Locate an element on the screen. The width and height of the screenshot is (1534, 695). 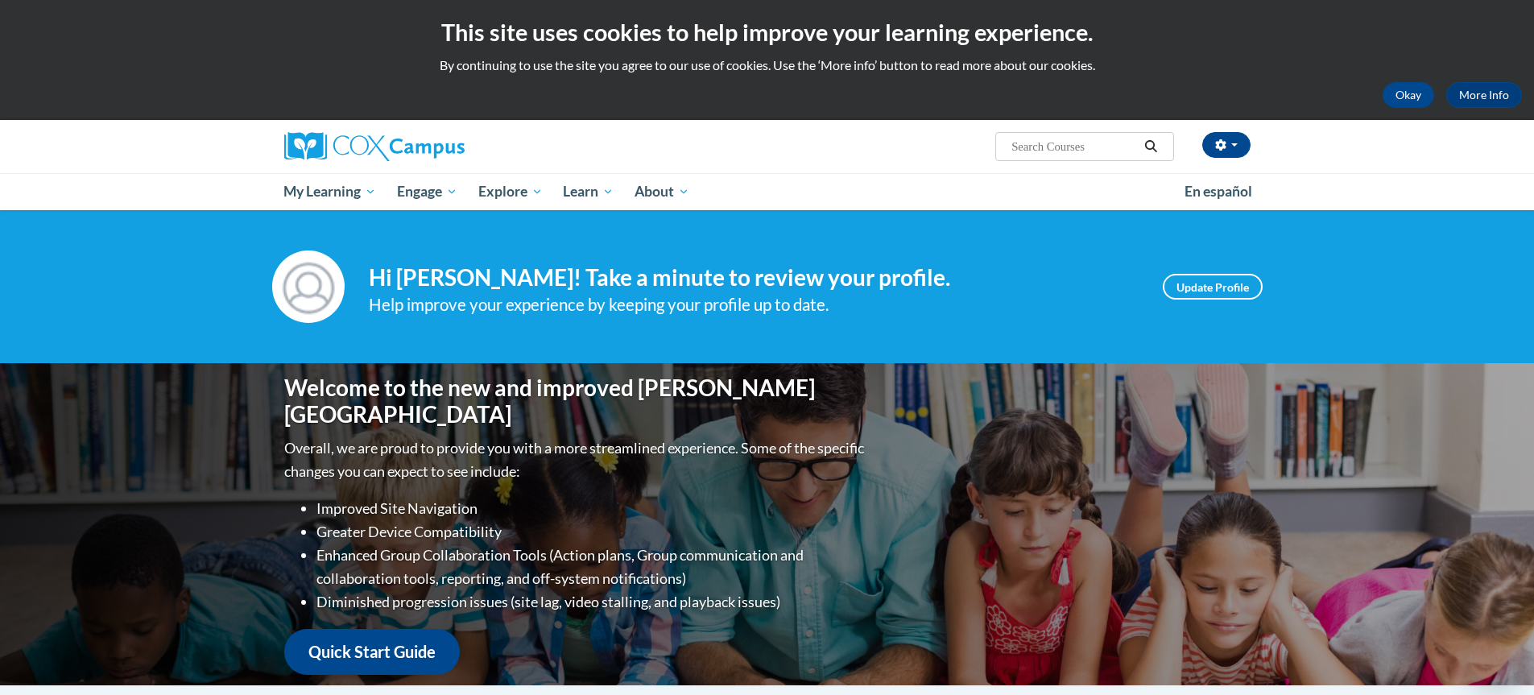
h2: This site uses cookies to help improve your learning experience. is located at coordinates (766, 32).